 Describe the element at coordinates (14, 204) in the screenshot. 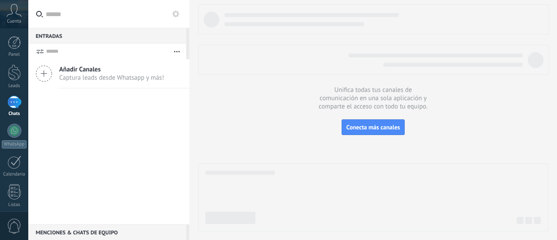

I see `div: Listas` at that location.